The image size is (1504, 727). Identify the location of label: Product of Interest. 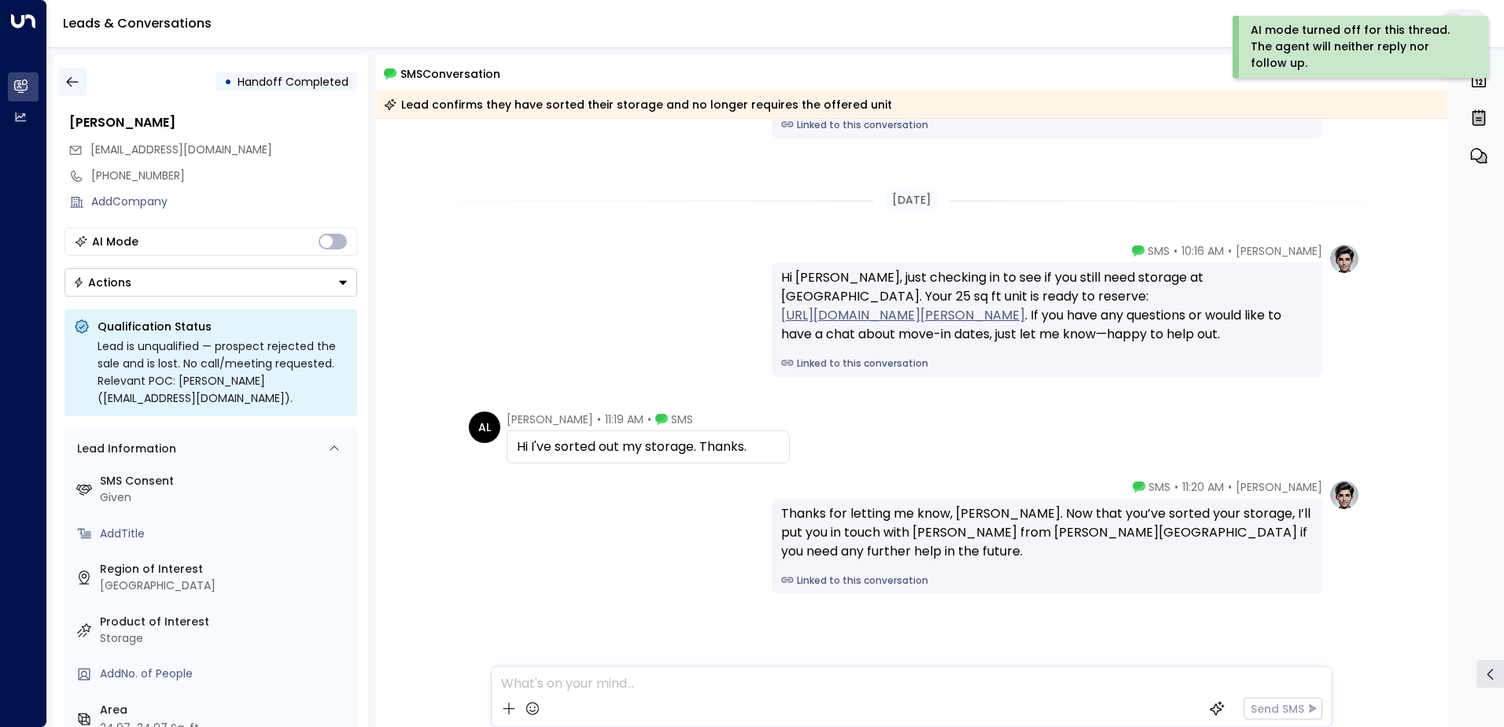
(225, 621).